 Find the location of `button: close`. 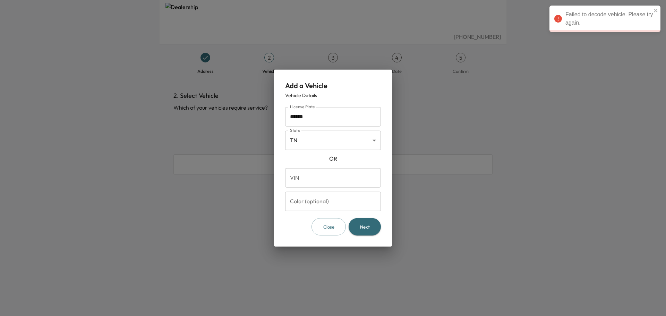

button: close is located at coordinates (656, 10).